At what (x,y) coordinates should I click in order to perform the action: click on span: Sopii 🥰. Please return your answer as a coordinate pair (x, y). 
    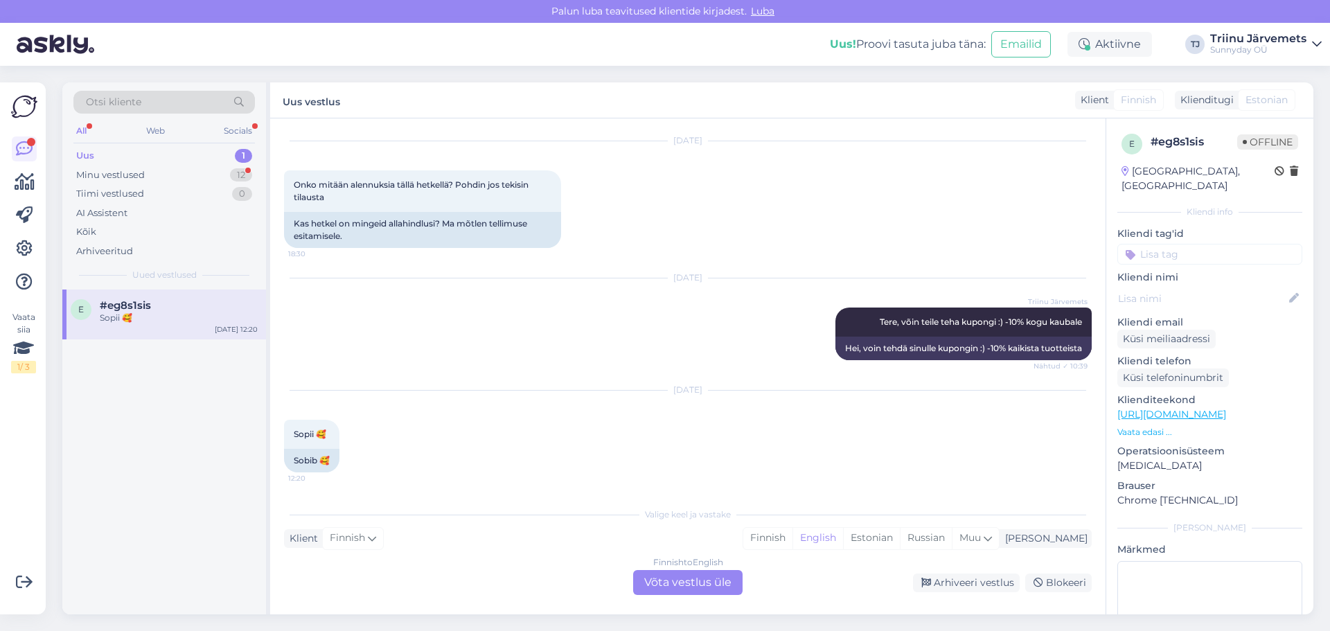
    Looking at the image, I should click on (310, 434).